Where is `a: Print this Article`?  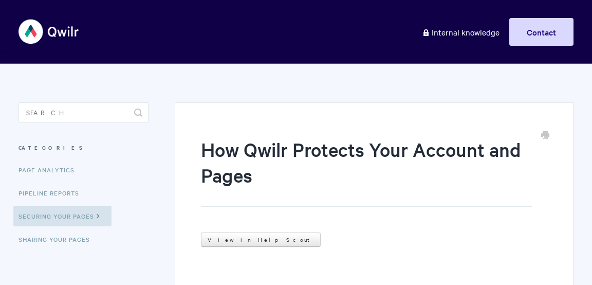 a: Print this Article is located at coordinates (545, 136).